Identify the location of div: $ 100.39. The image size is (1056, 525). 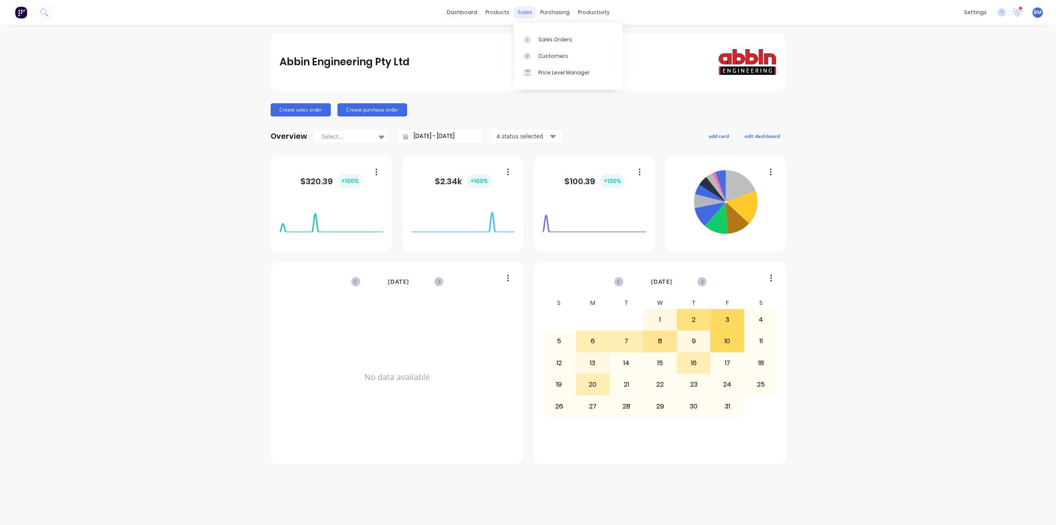
(595, 181).